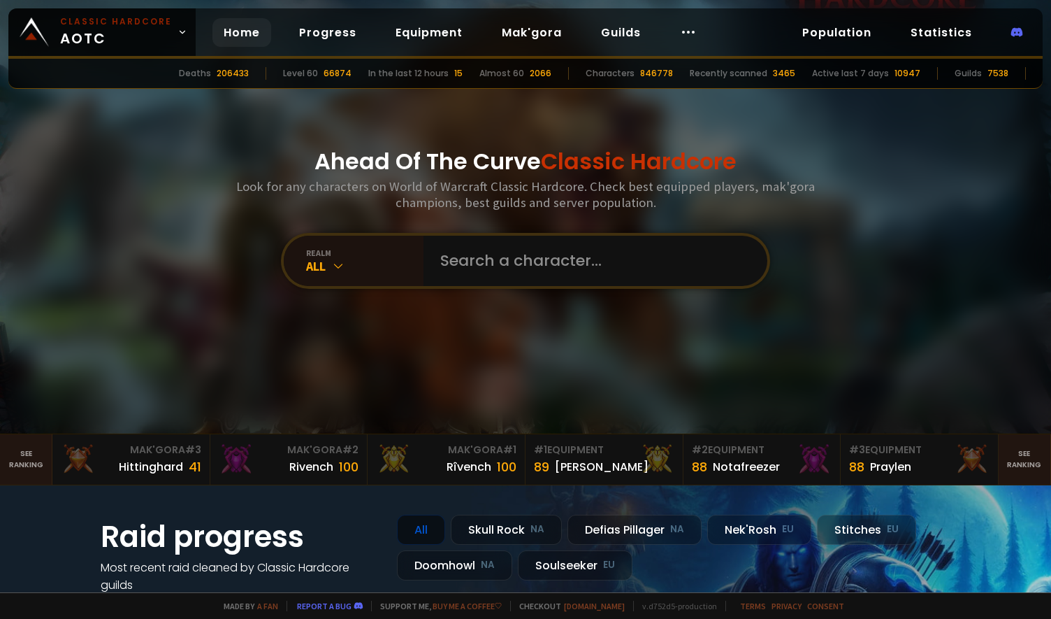 This screenshot has width=1051, height=619. Describe the element at coordinates (506, 529) in the screenshot. I see `div: Skull Rock` at that location.